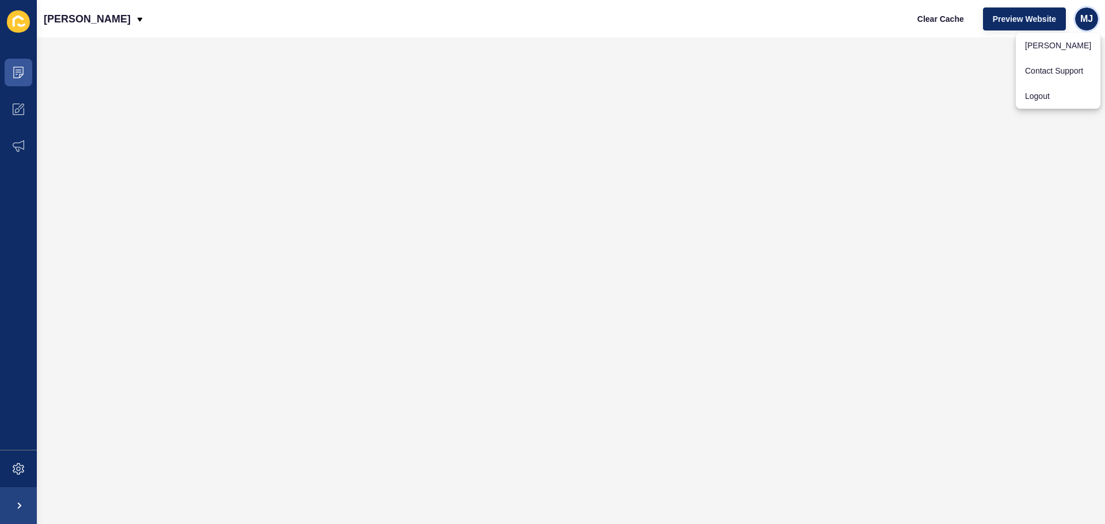 This screenshot has height=524, width=1105. I want to click on span: Clear Cache, so click(940, 19).